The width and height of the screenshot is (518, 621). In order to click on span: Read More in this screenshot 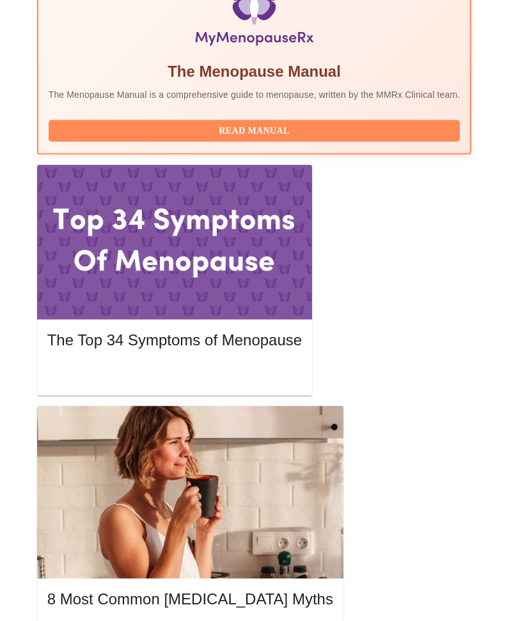, I will do `click(175, 373)`.